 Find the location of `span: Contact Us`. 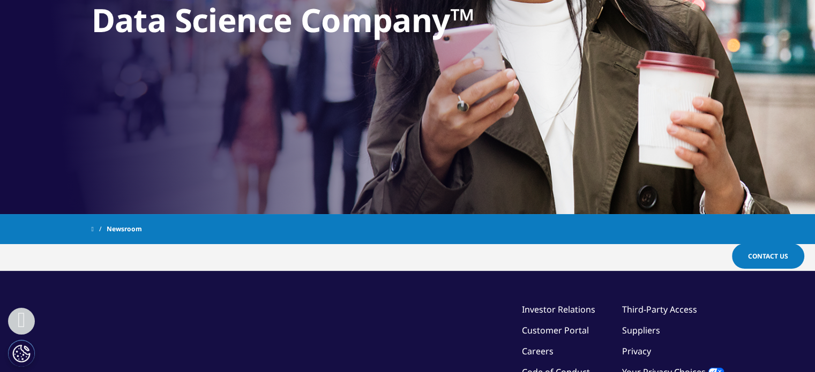

span: Contact Us is located at coordinates (768, 256).